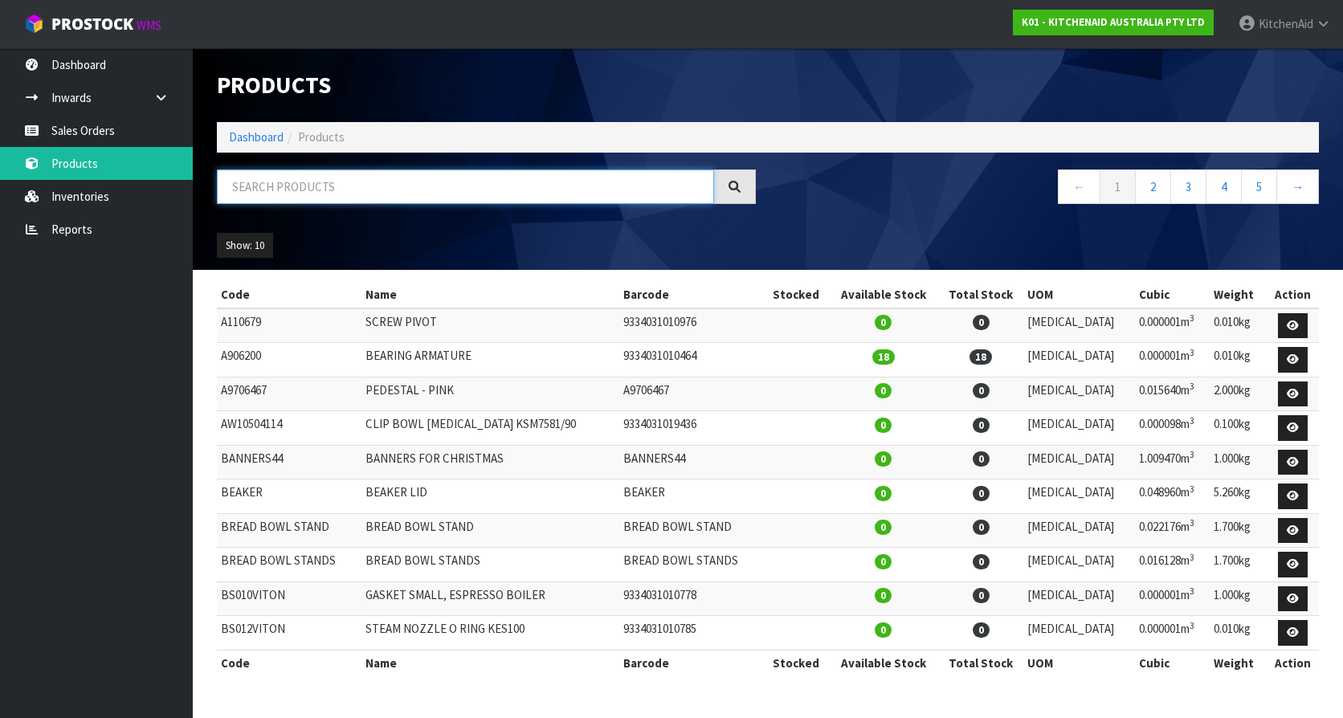  I want to click on td: 0.100kg, so click(1238, 428).